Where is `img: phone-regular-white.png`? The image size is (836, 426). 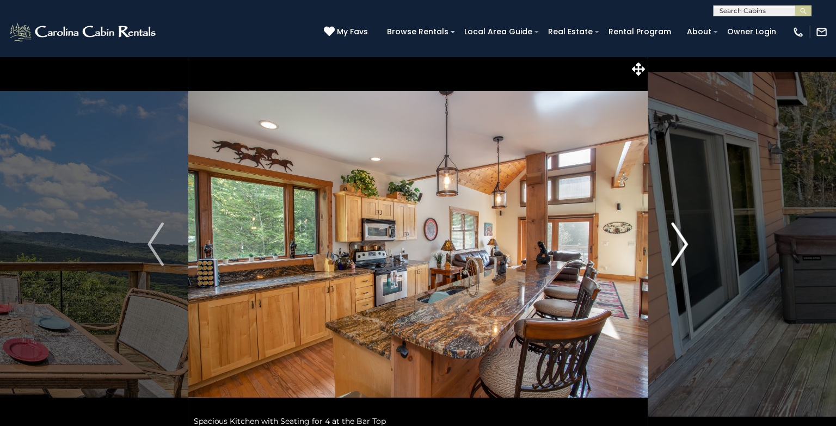 img: phone-regular-white.png is located at coordinates (798, 32).